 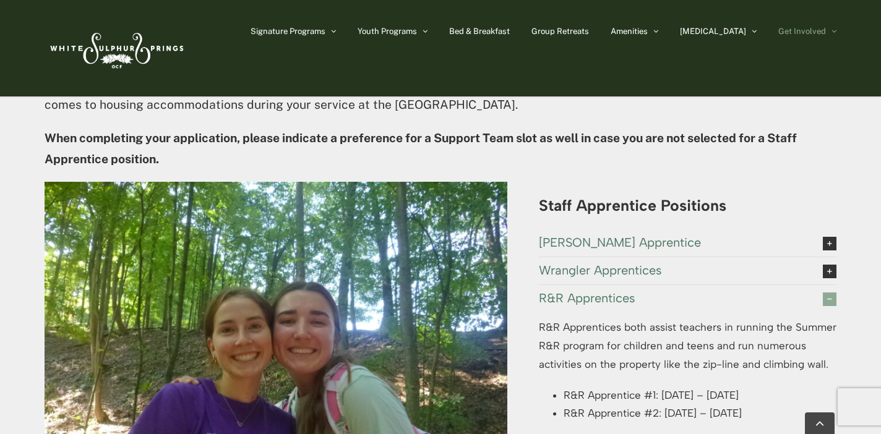 I want to click on a: Wrangler Apprentices, so click(x=687, y=271).